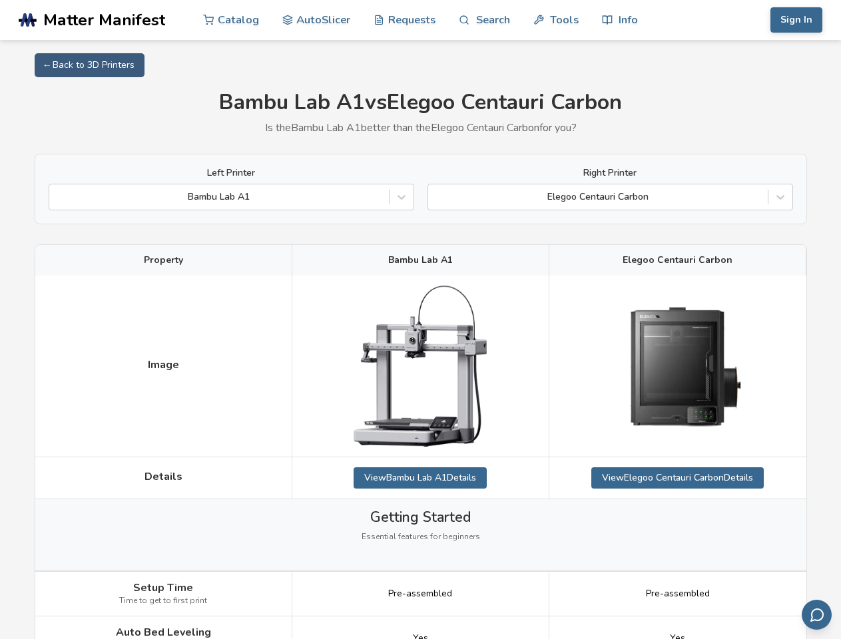 The height and width of the screenshot is (639, 841). Describe the element at coordinates (421, 103) in the screenshot. I see `h1: Bambu Lab A1 vs Elegoo Centauri Carbon` at that location.